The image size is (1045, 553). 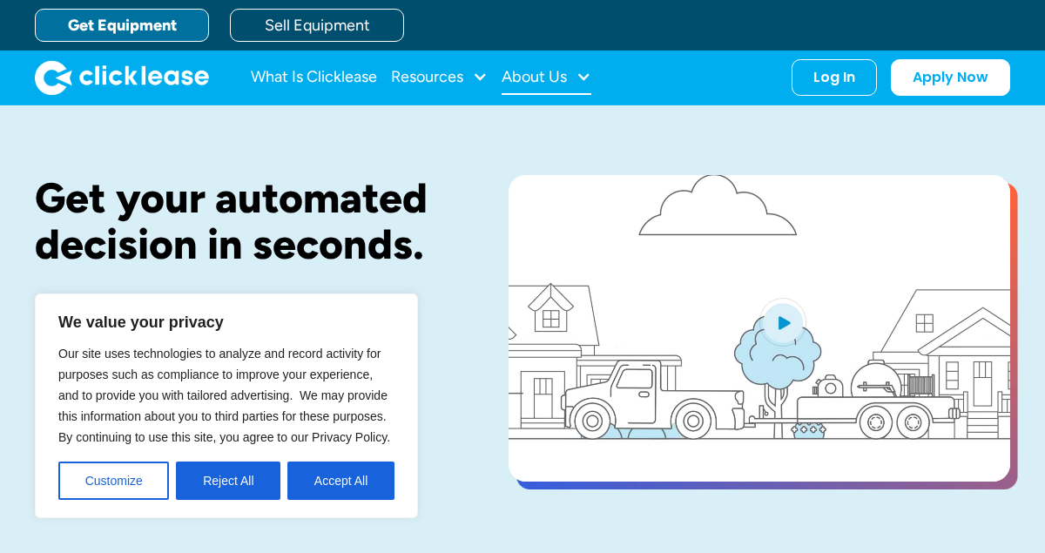 I want to click on h1: Get your automated decision in seconds., so click(x=244, y=221).